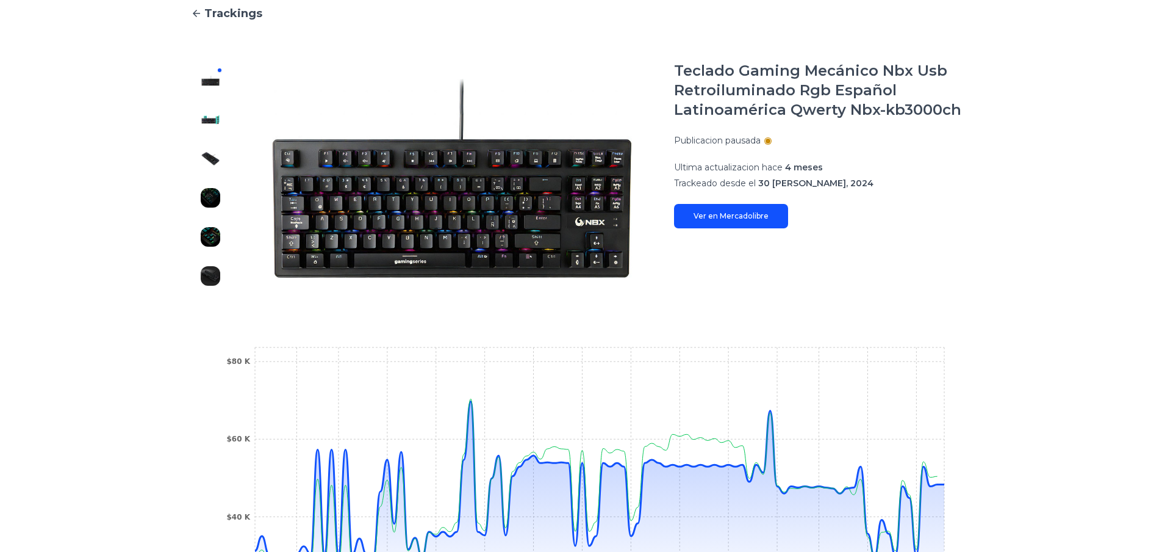 The height and width of the screenshot is (552, 1162). What do you see at coordinates (582, 13) in the screenshot?
I see `a: Trackings` at bounding box center [582, 13].